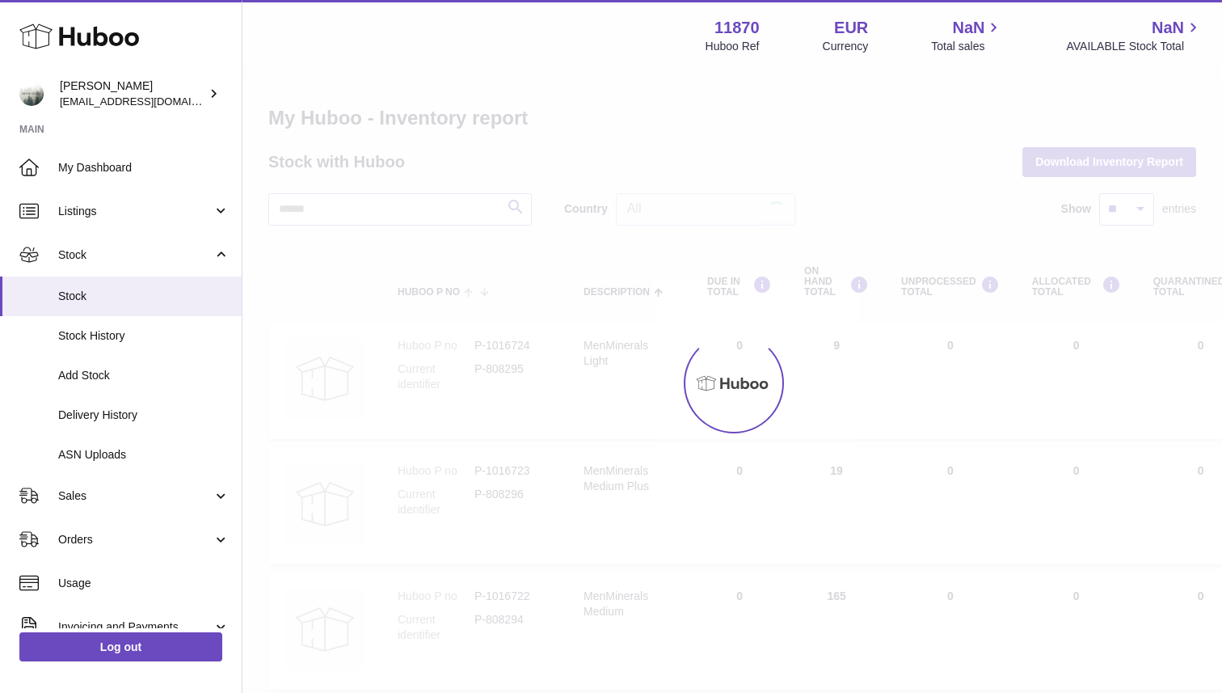  What do you see at coordinates (1134, 46) in the screenshot?
I see `span: AVAILABLE Stock Total` at bounding box center [1134, 46].